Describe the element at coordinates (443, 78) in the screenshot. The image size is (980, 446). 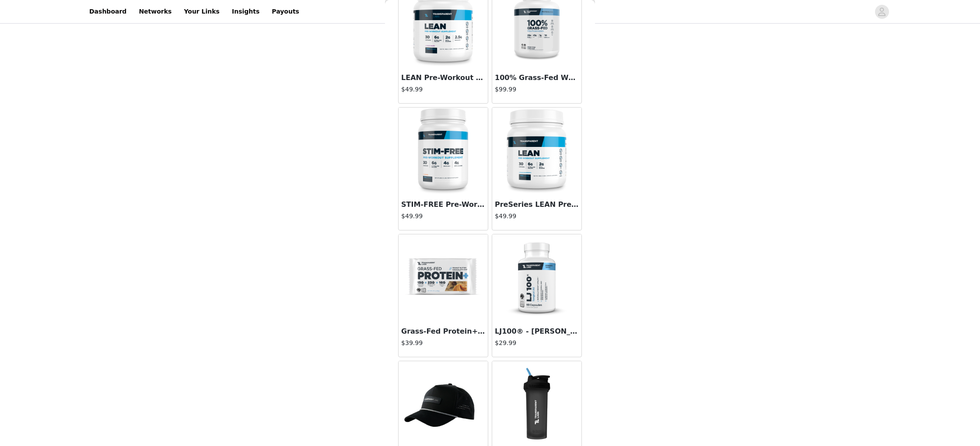
I see `h3: LEAN Pre-Workout (Limited Flavors)` at that location.